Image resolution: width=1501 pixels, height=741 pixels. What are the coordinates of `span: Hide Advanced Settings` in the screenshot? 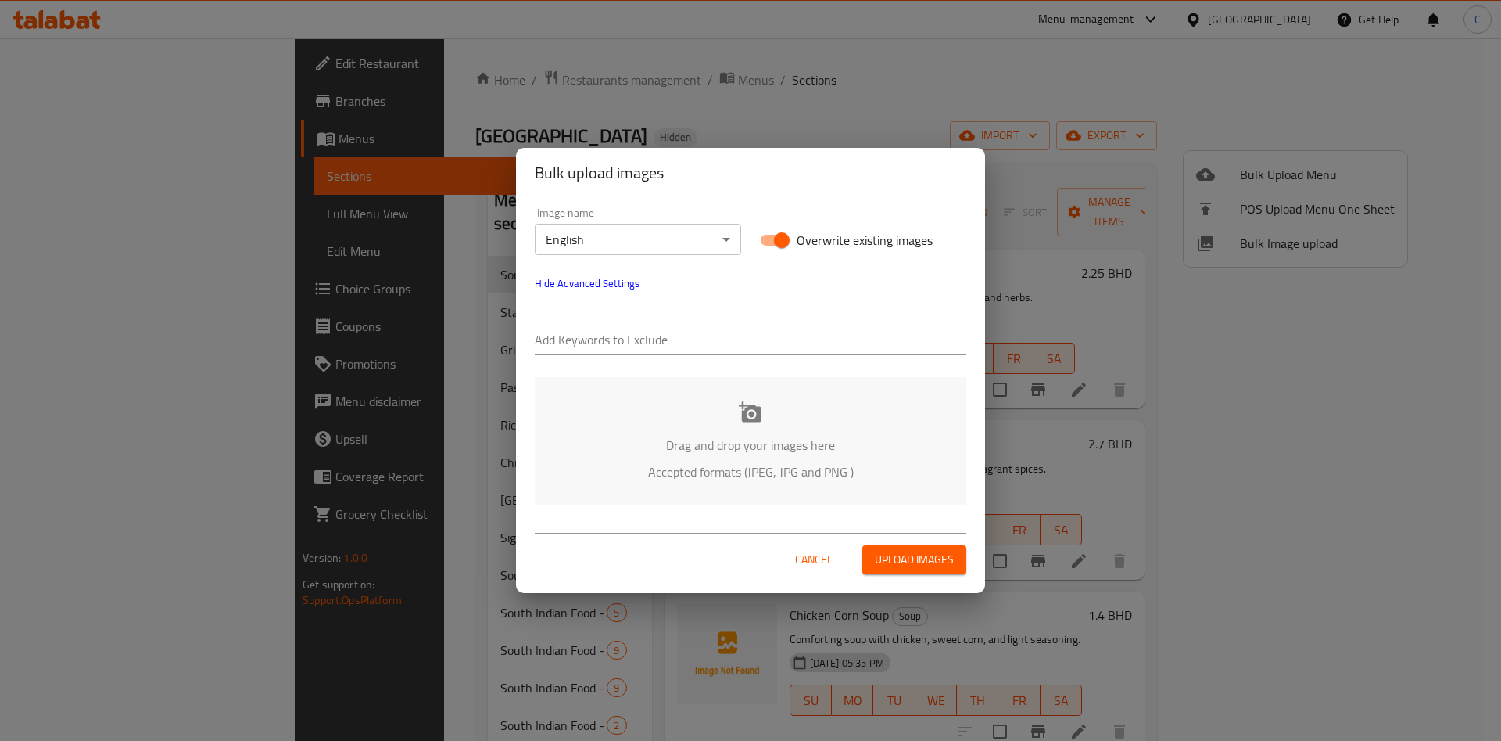 It's located at (587, 283).